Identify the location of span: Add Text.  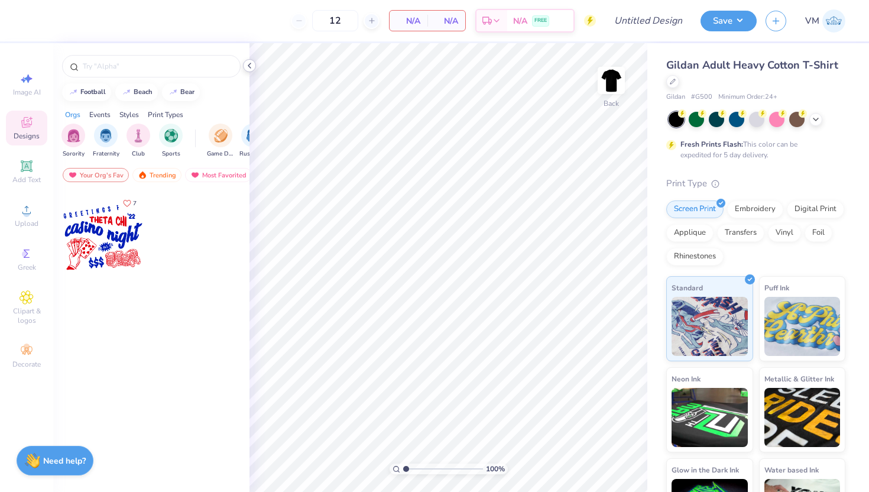
(27, 180).